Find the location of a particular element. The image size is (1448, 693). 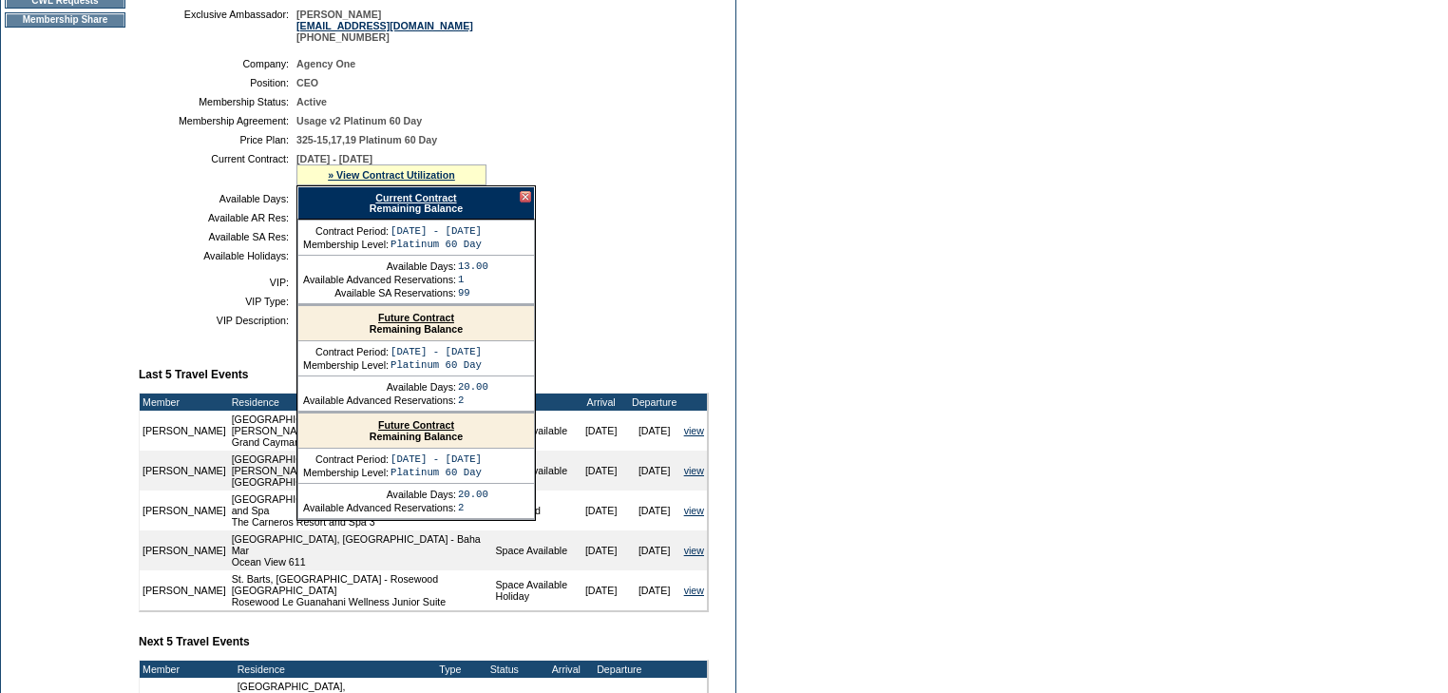

td: Membership Share is located at coordinates (65, 20).